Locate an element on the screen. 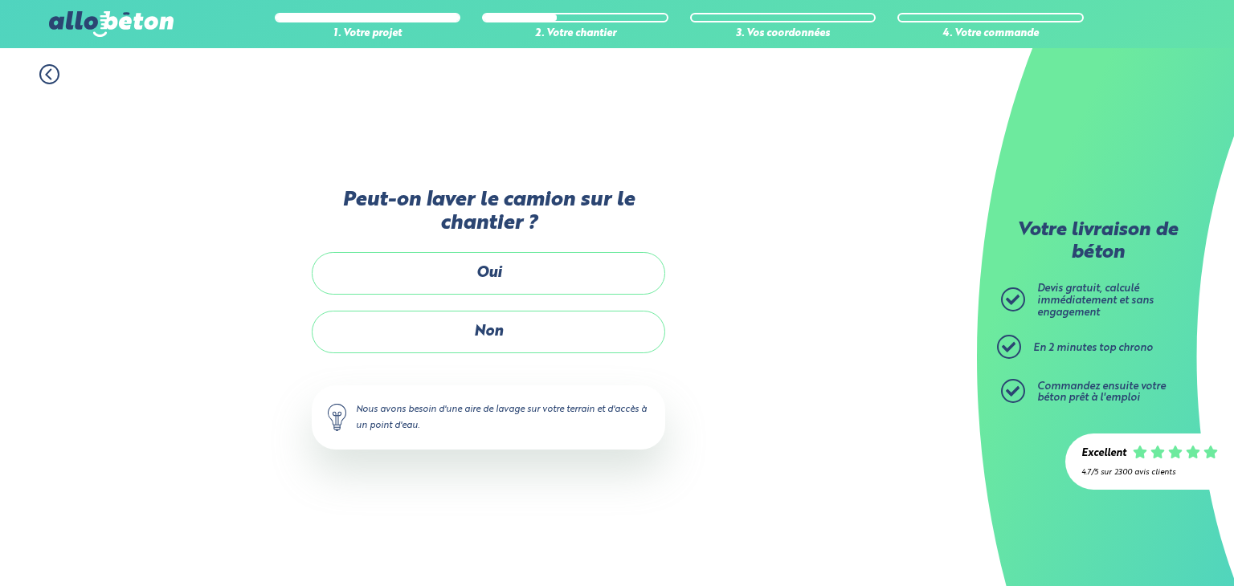 The width and height of the screenshot is (1234, 586). div: Excellent is located at coordinates (1104, 454).